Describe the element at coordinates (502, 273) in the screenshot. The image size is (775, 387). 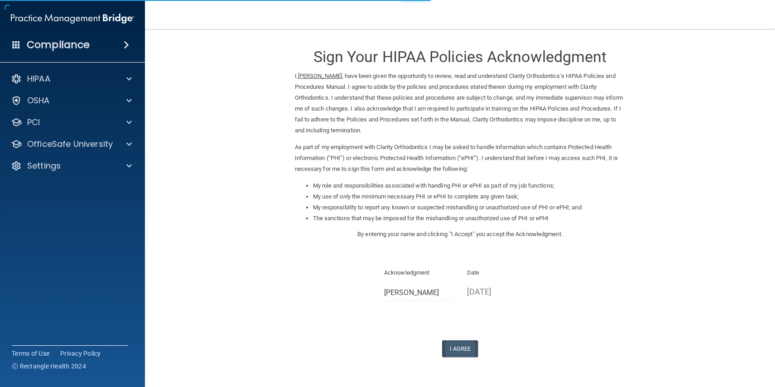
I see `p: Date` at that location.